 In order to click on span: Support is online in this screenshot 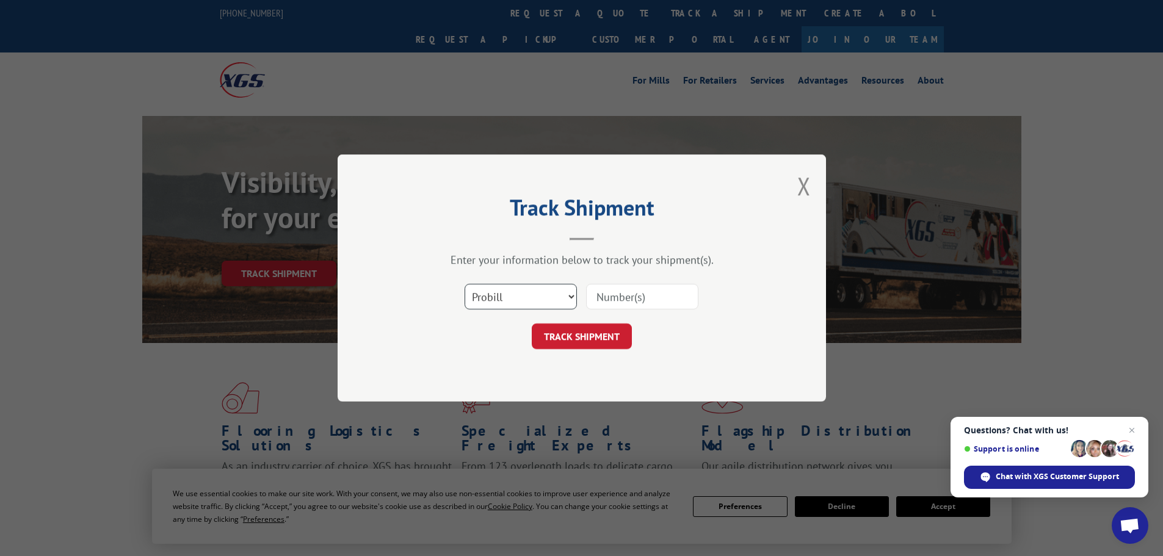, I will do `click(1016, 449)`.